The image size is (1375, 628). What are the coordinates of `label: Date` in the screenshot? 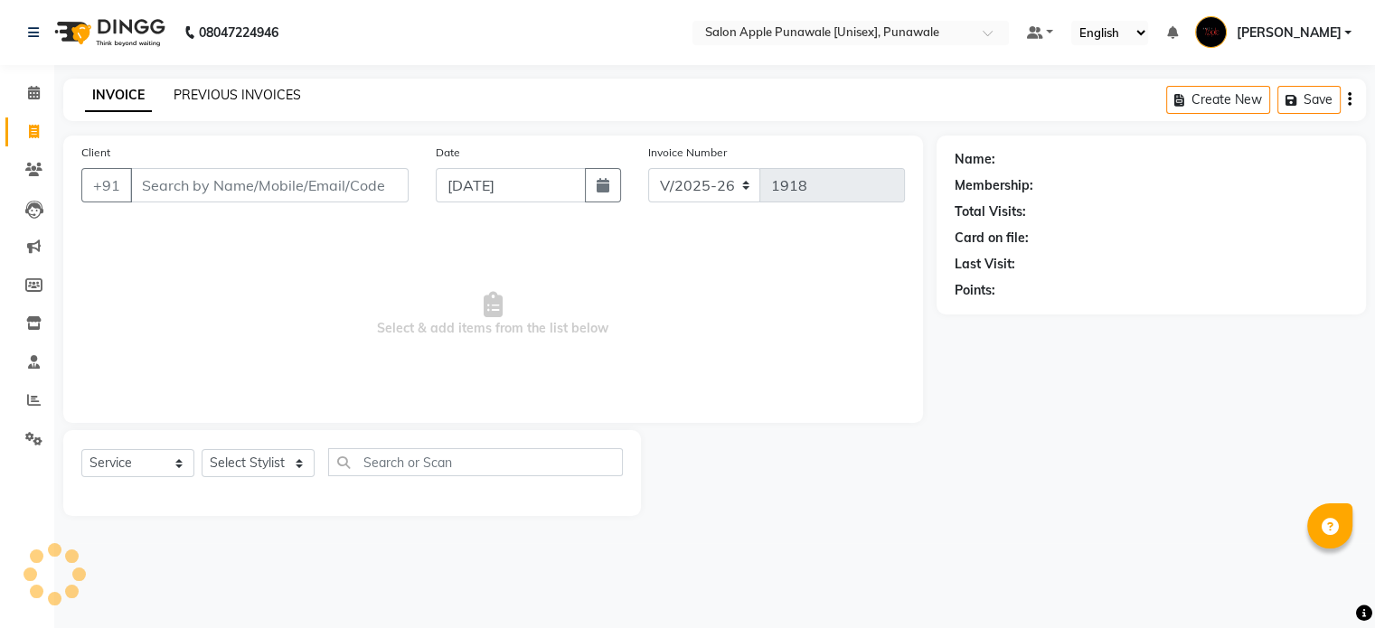 It's located at (447, 153).